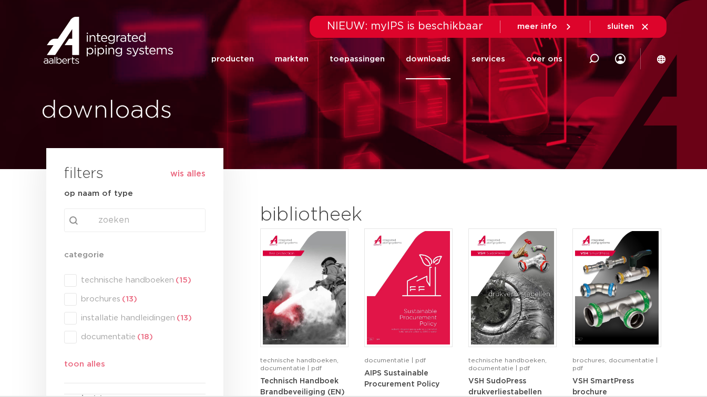 The width and height of the screenshot is (707, 397). Describe the element at coordinates (401, 379) in the screenshot. I see `strong: AIPS Sustainable Procurement Policy` at that location.